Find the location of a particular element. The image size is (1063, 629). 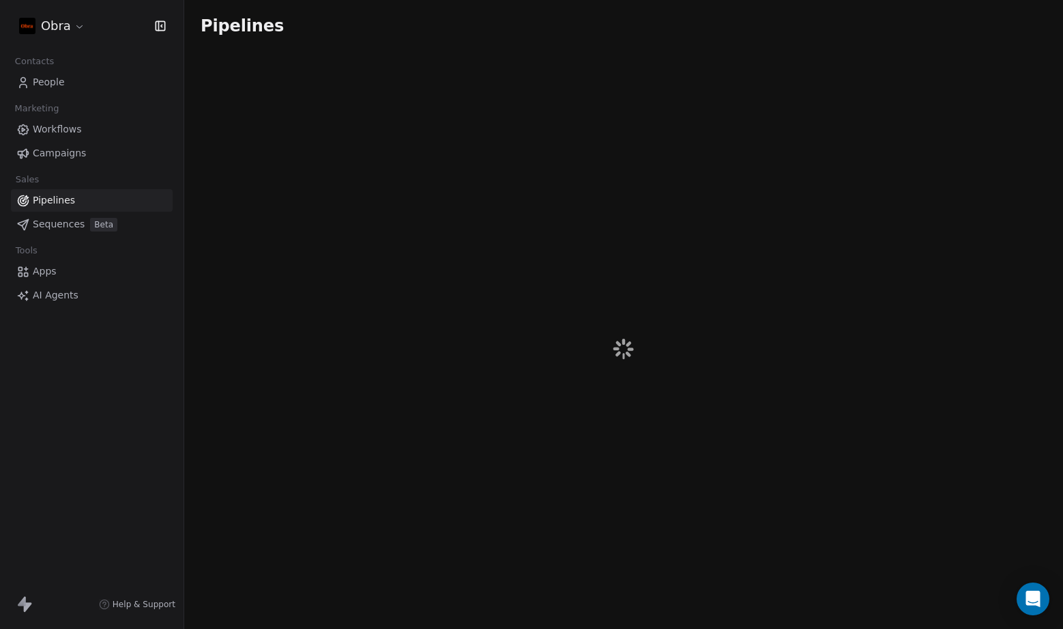

a: People is located at coordinates (91, 82).